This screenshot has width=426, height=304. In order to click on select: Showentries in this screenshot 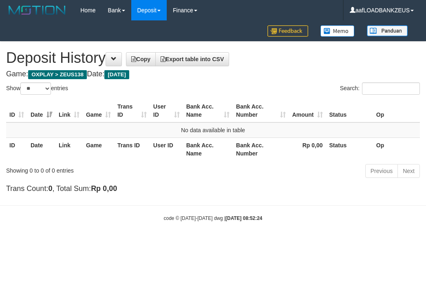, I will do `click(35, 88)`.